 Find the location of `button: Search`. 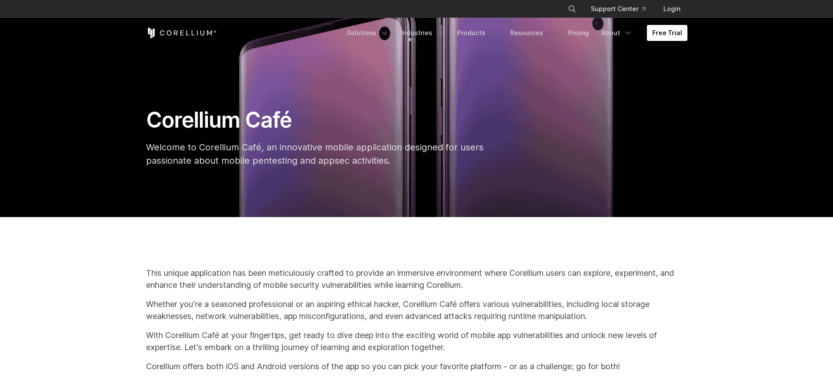

button: Search is located at coordinates (572, 9).